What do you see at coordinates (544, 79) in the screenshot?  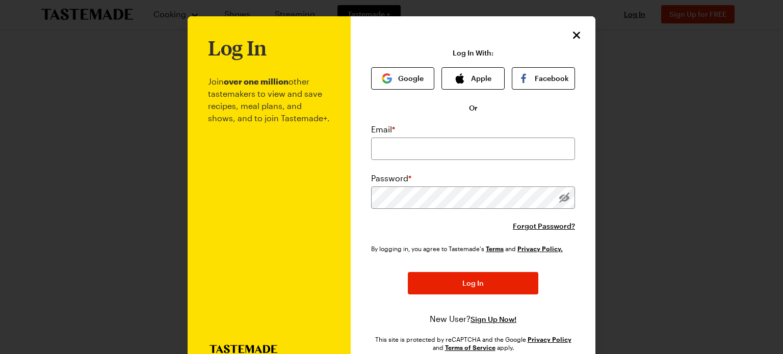 I see `button: Facebook` at bounding box center [544, 79].